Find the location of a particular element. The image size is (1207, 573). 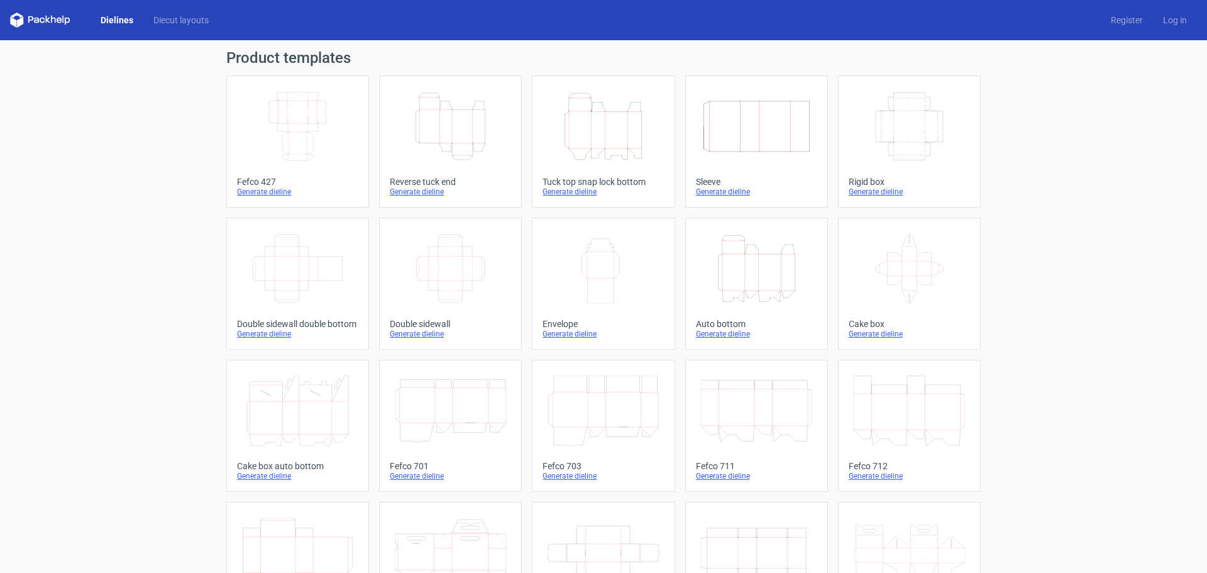

div: Reverse tuck end is located at coordinates (450, 182).